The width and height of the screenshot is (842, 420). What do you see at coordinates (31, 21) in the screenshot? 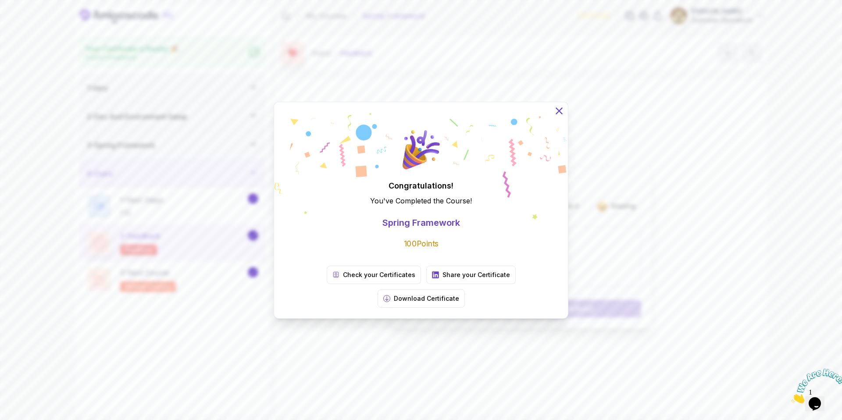
I see `img: Chat attention grabber` at bounding box center [31, 21].